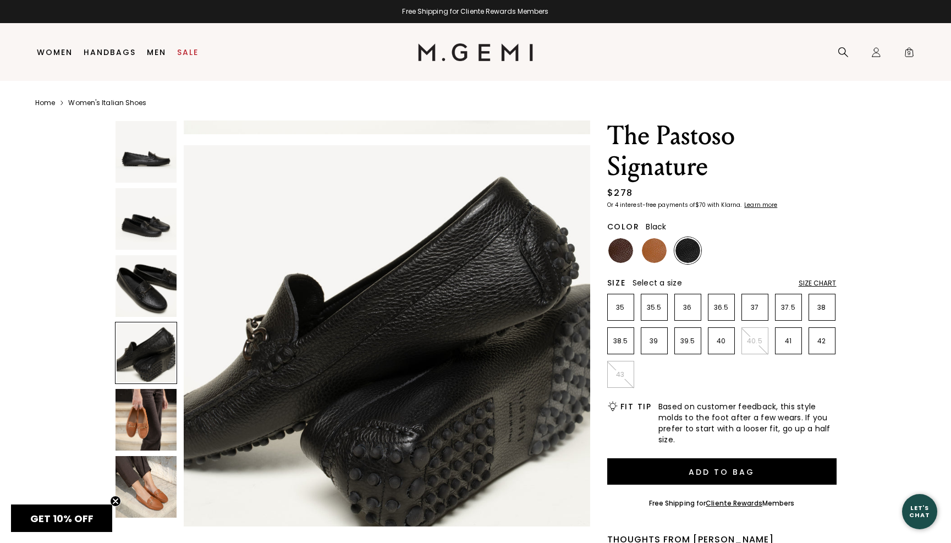 This screenshot has height=543, width=951. What do you see at coordinates (45, 103) in the screenshot?
I see `a: Home` at bounding box center [45, 103].